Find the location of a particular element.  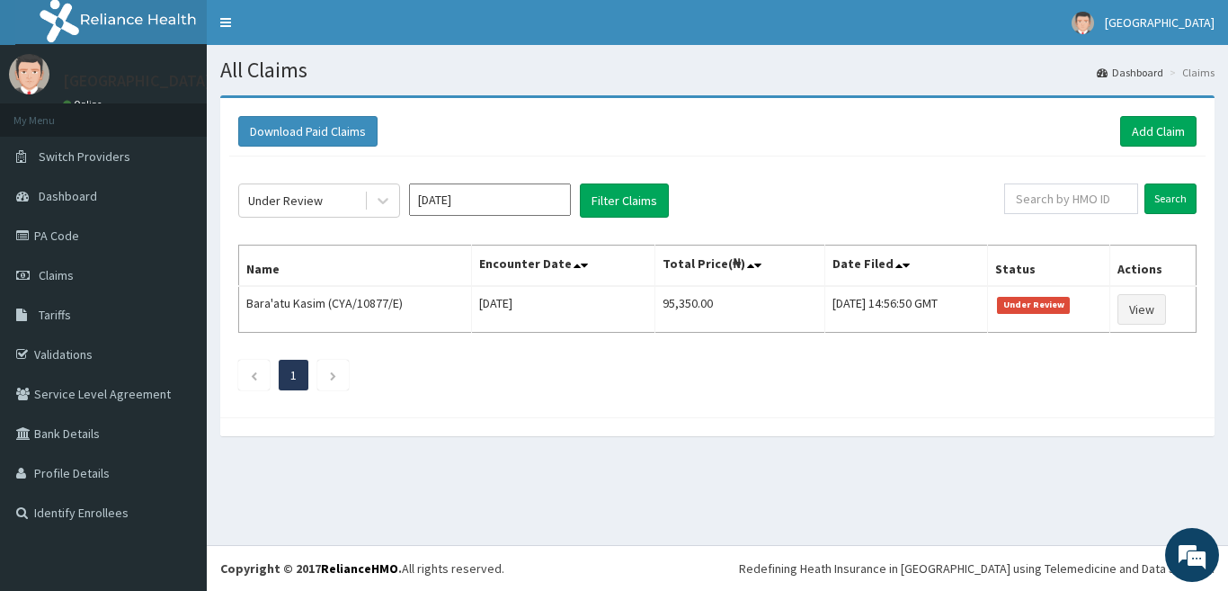

span: Under Review is located at coordinates (1033, 305).